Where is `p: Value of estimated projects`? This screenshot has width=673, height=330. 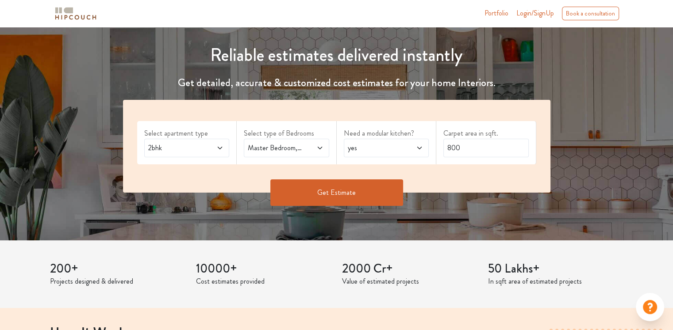 p: Value of estimated projects is located at coordinates (410, 282).